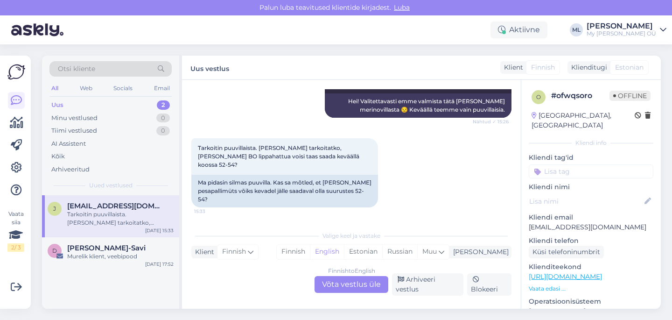 This screenshot has height=320, width=672. I want to click on div: 2, so click(163, 105).